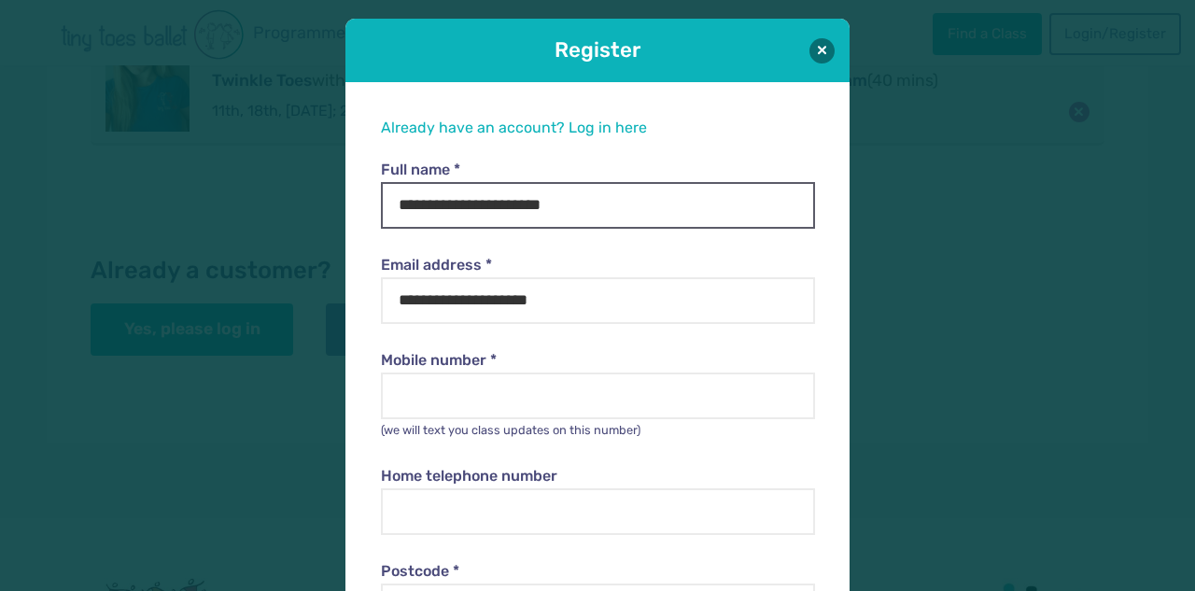 This screenshot has height=591, width=1195. Describe the element at coordinates (598, 360) in the screenshot. I see `label: Mobile number *` at that location.